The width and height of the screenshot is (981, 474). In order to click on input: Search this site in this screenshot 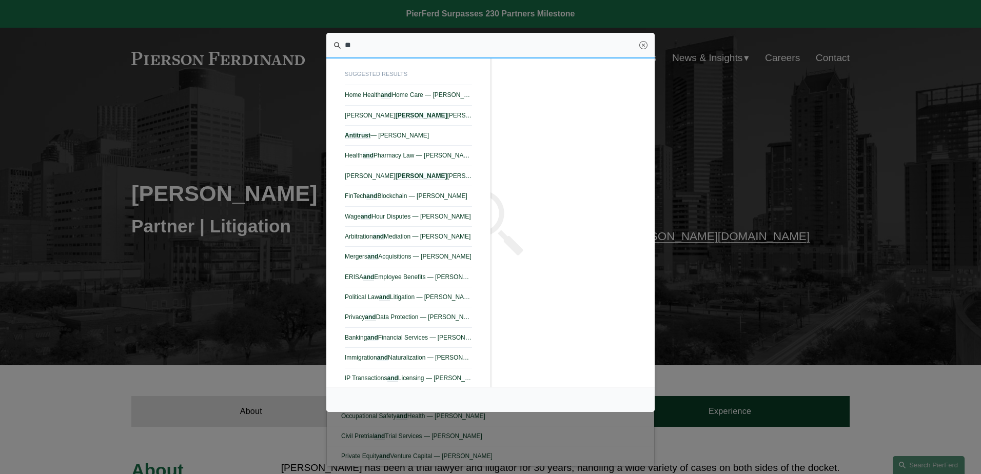, I will do `click(491, 46)`.